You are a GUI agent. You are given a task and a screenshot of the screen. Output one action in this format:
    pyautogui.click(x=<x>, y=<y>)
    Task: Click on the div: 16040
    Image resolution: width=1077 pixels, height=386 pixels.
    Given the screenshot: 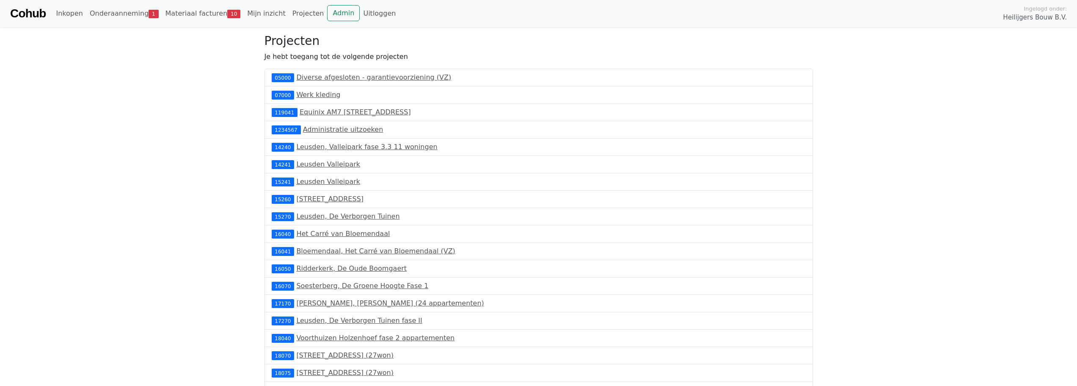 What is the action you would take?
    pyautogui.click(x=283, y=234)
    